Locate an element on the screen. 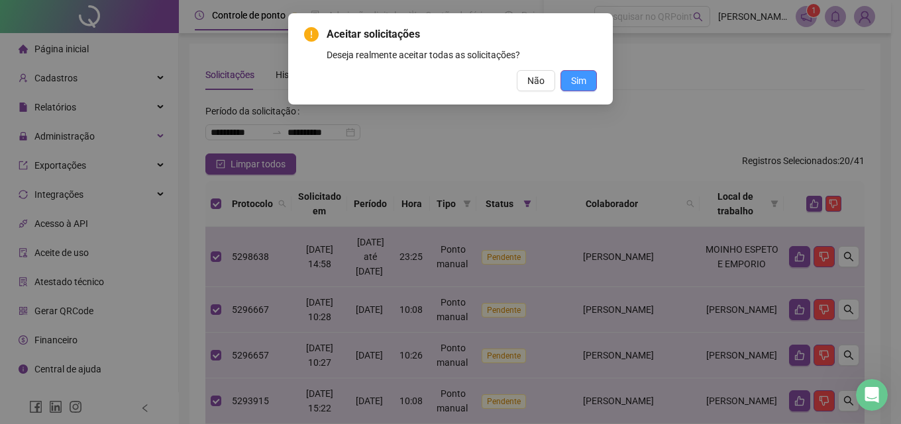 This screenshot has width=901, height=424. div: Deseja realmente aceitar todas as solicitações? is located at coordinates (462, 55).